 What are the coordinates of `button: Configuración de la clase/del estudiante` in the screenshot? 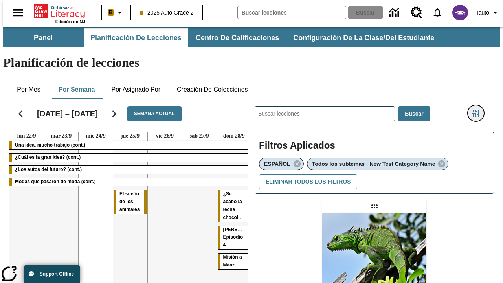 It's located at (363, 38).